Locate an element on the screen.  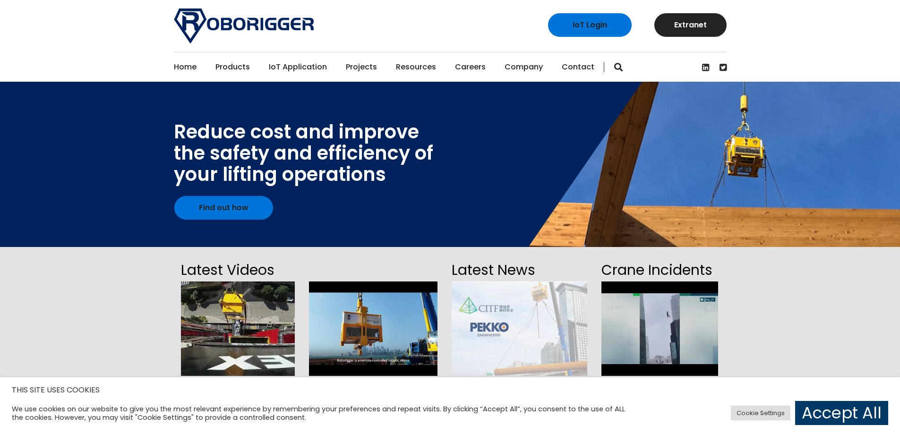
span: Data Centre NEXTDC is located at coordinates (238, 382).